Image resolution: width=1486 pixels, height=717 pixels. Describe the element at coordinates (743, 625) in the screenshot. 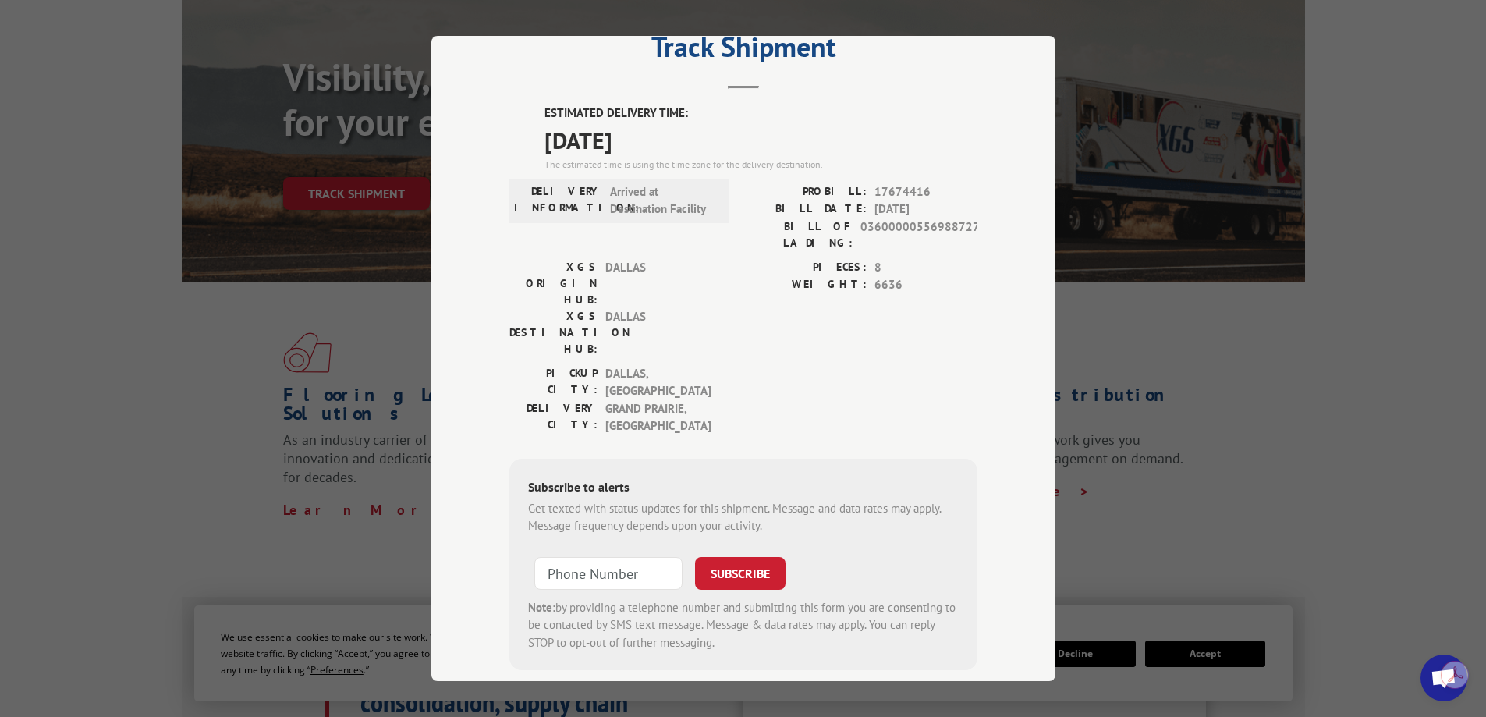

I see `div: by providing a telephone number and submitting this form you are consenting to be contacted by SM...` at that location.